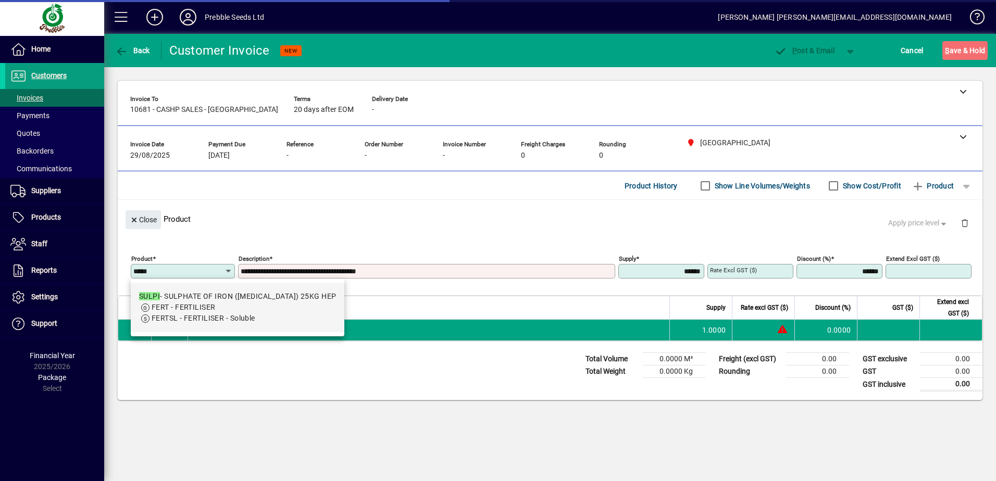 The width and height of the screenshot is (996, 481). What do you see at coordinates (324, 110) in the screenshot?
I see `span: 20 days after EOM` at bounding box center [324, 110].